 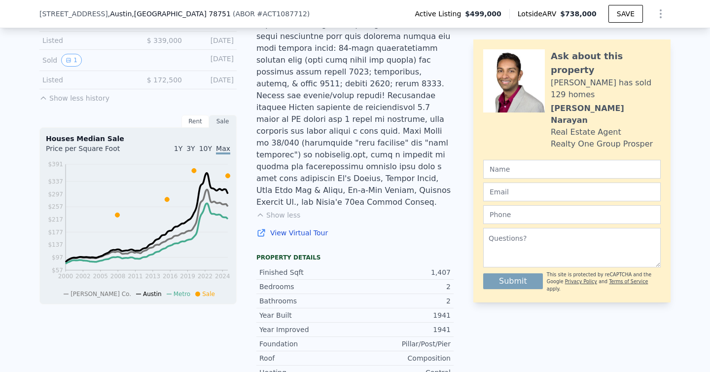 What do you see at coordinates (580, 281) in the screenshot?
I see `a: Privacy Policy` at bounding box center [580, 281].